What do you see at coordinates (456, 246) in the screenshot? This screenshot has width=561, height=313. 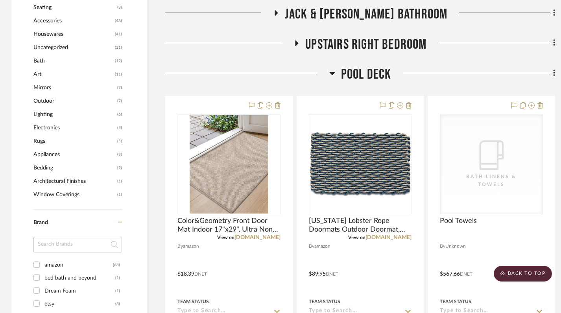 I see `span: Unknown` at bounding box center [456, 246].